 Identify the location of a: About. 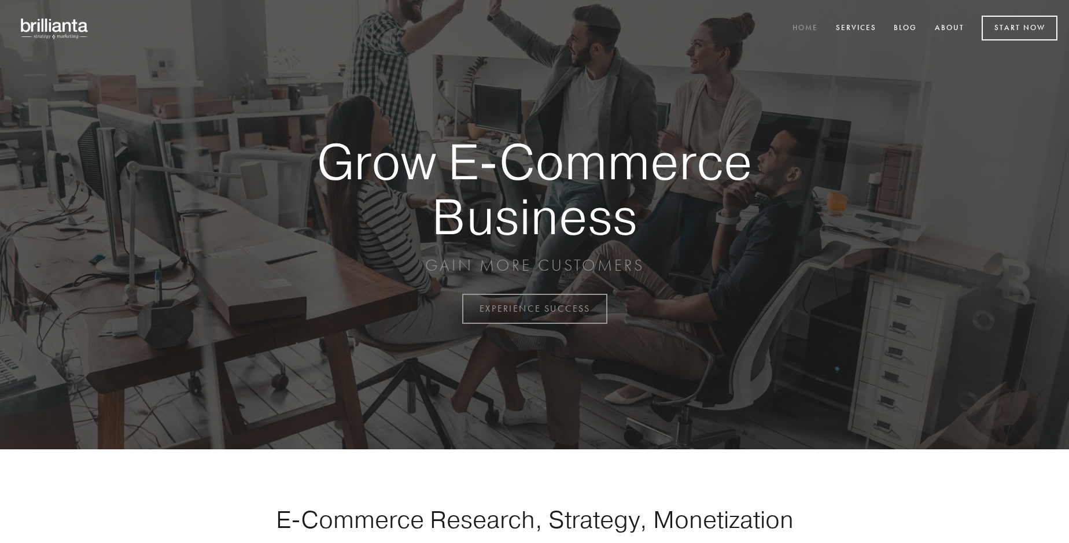
(949, 28).